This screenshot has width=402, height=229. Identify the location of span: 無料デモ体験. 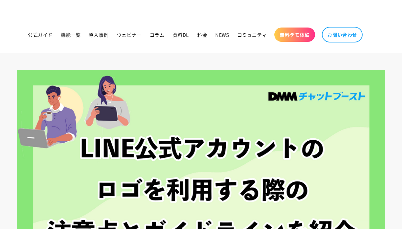
(294, 35).